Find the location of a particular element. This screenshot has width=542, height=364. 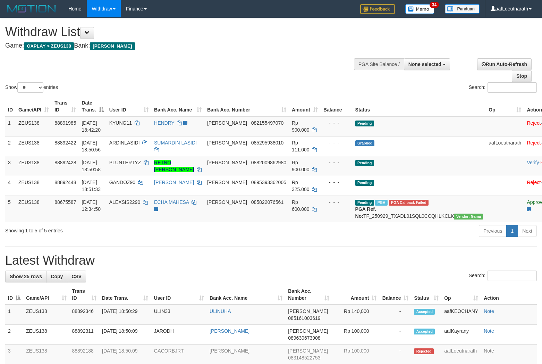

th: User ID: activate to sort column ascending is located at coordinates (179, 294).